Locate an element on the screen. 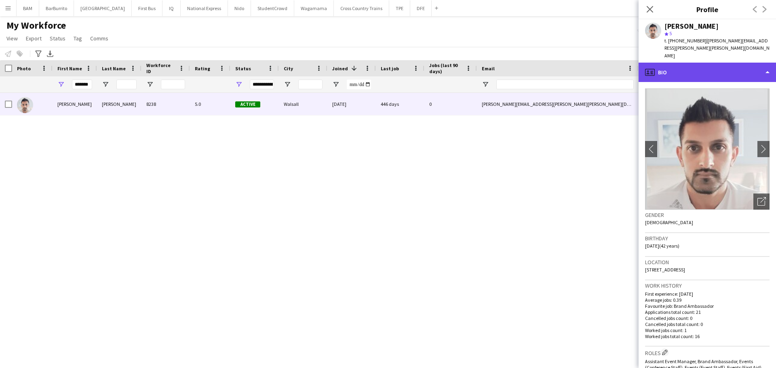 The image size is (776, 368). span: 5 is located at coordinates (671, 33).